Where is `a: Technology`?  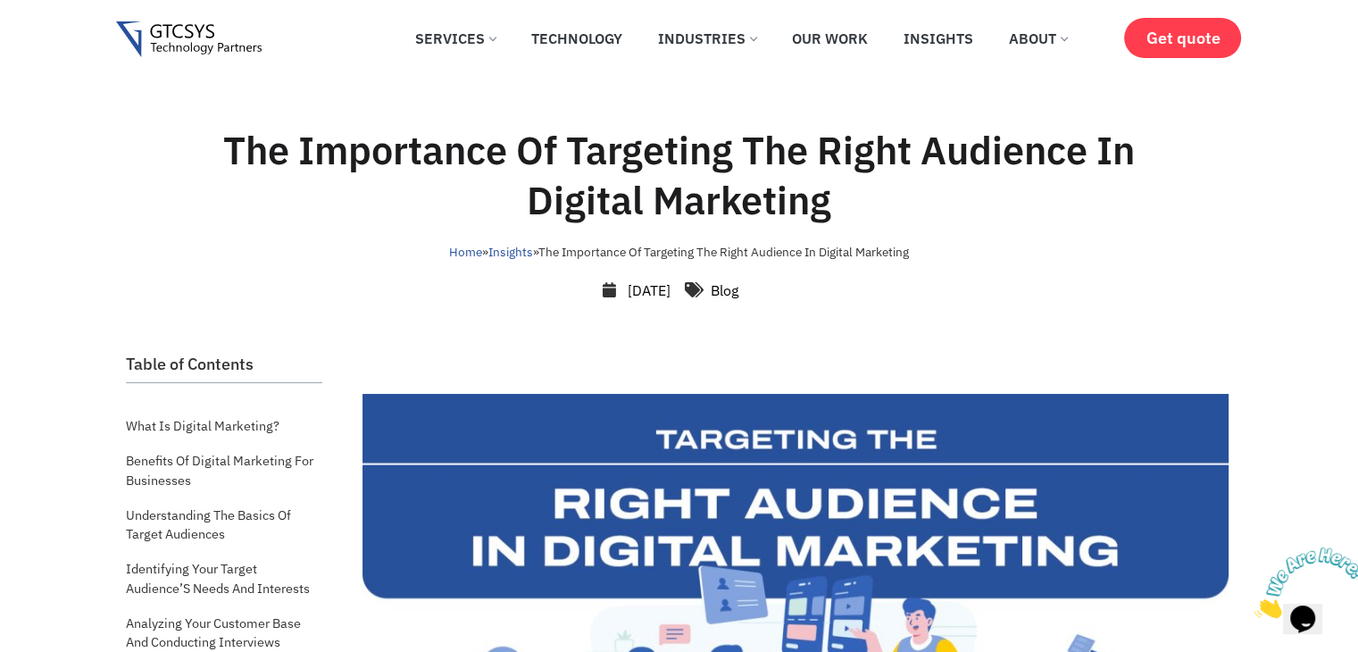 a: Technology is located at coordinates (577, 38).